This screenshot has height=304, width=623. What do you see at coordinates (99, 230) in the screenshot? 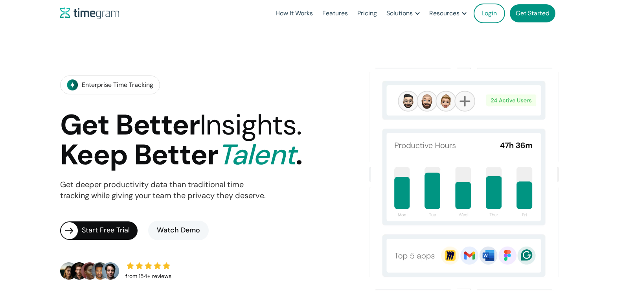
I see `a: Start Free Trial` at bounding box center [99, 230].